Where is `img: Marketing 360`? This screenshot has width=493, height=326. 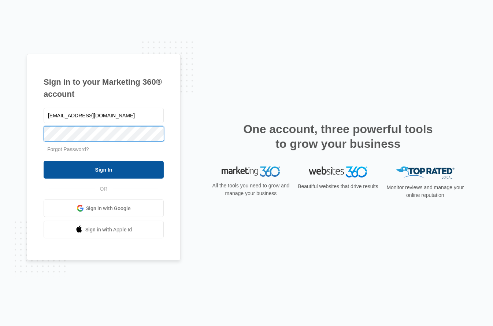
img: Marketing 360 is located at coordinates (251, 171).